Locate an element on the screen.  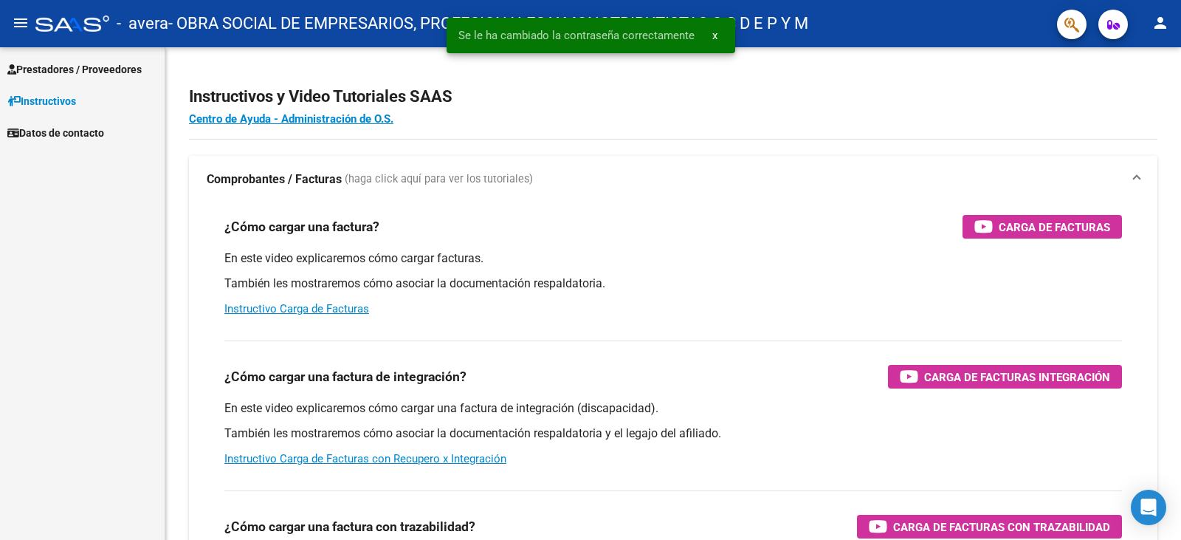
span: Instructivos is located at coordinates (41, 101).